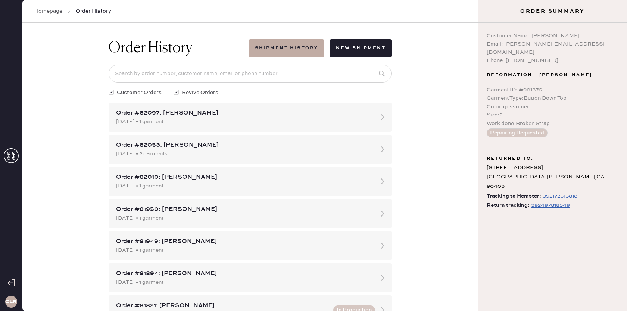 This screenshot has height=311, width=627. Describe the element at coordinates (93, 11) in the screenshot. I see `span: Order History` at that location.